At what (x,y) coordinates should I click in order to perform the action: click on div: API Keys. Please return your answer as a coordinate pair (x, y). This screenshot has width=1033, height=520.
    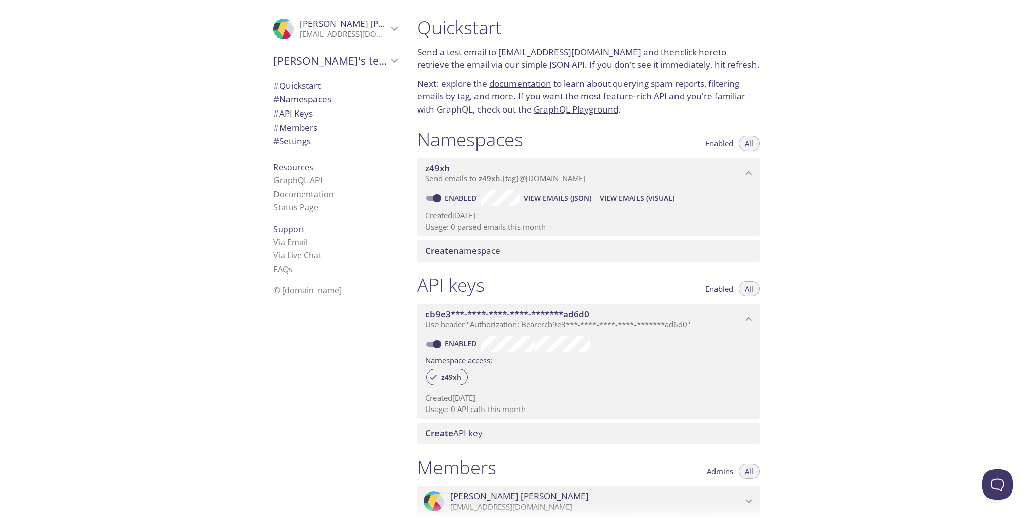
    Looking at the image, I should click on (335, 113).